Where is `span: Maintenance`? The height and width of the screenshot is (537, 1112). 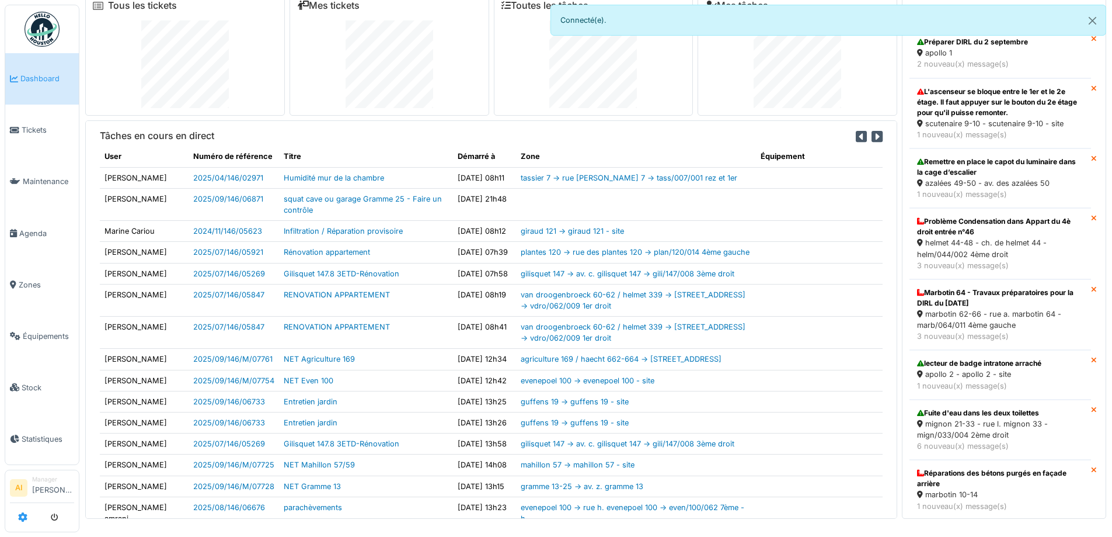 span: Maintenance is located at coordinates (48, 181).